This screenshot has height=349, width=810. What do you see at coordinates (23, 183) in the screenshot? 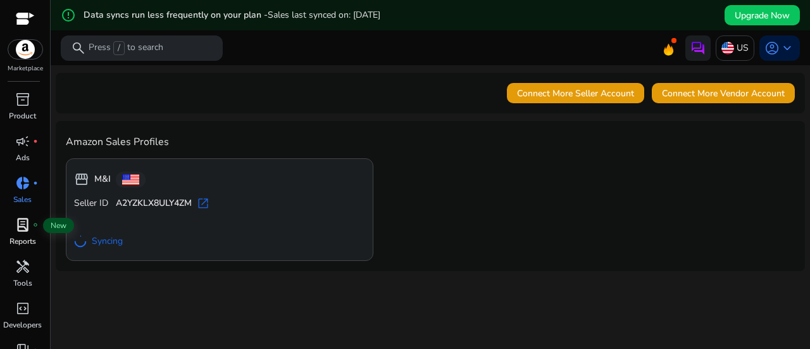
I see `span: donut_small` at bounding box center [23, 183].